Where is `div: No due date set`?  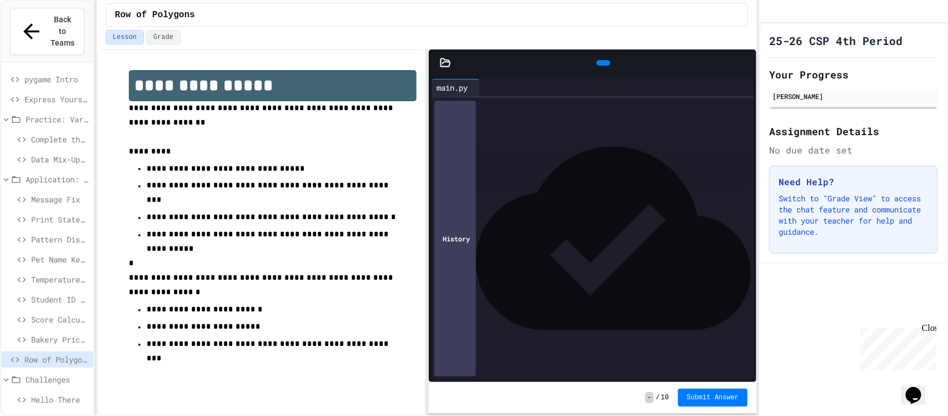 div: No due date set is located at coordinates (854, 150).